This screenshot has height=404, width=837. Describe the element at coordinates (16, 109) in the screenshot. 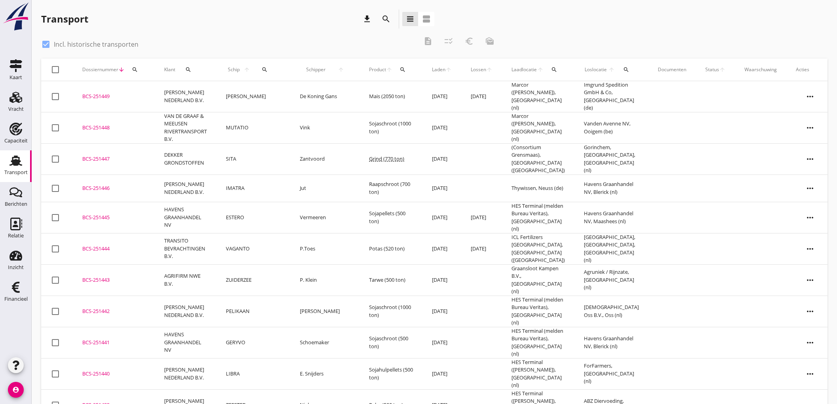

I see `div: Vracht` at that location.